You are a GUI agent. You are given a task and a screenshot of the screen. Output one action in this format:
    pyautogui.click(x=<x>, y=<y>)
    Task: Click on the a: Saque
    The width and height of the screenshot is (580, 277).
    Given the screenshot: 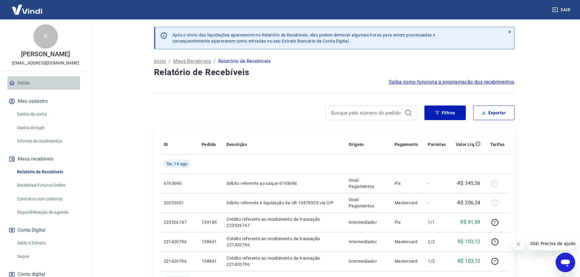 What is the action you would take?
    pyautogui.click(x=49, y=257)
    